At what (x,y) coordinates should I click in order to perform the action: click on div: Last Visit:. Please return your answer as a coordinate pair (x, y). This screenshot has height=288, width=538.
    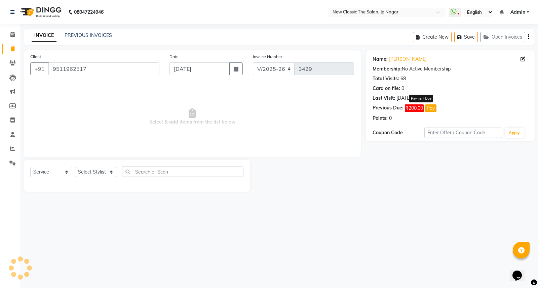
    Looking at the image, I should click on (383, 98).